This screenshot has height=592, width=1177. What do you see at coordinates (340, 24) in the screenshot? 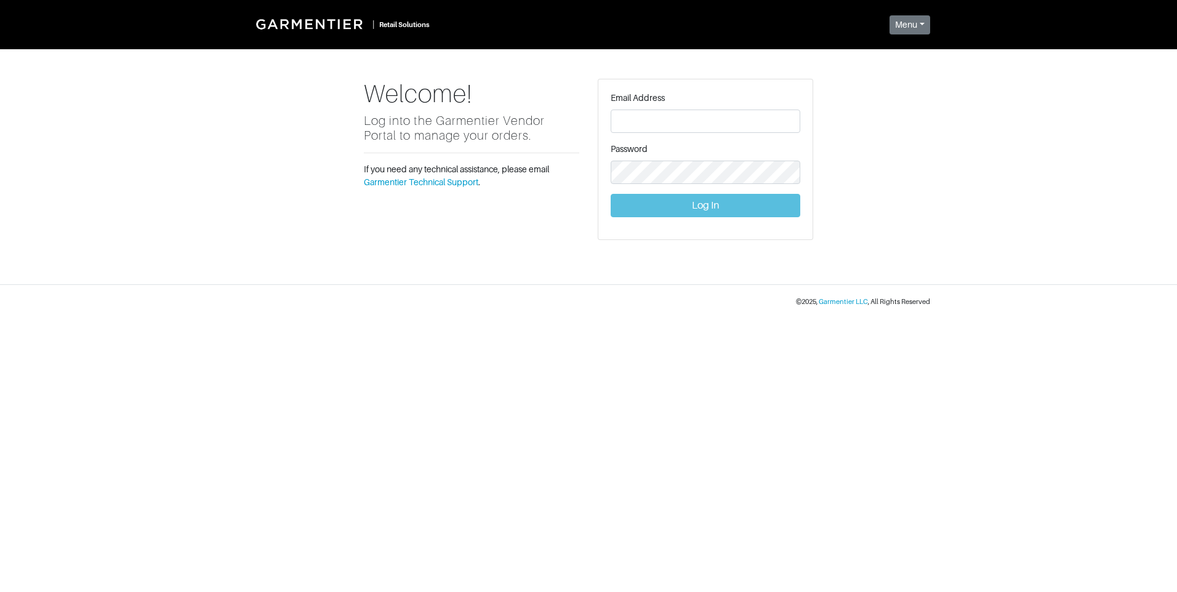
I see `a: |Retail Solutions` at bounding box center [340, 24].